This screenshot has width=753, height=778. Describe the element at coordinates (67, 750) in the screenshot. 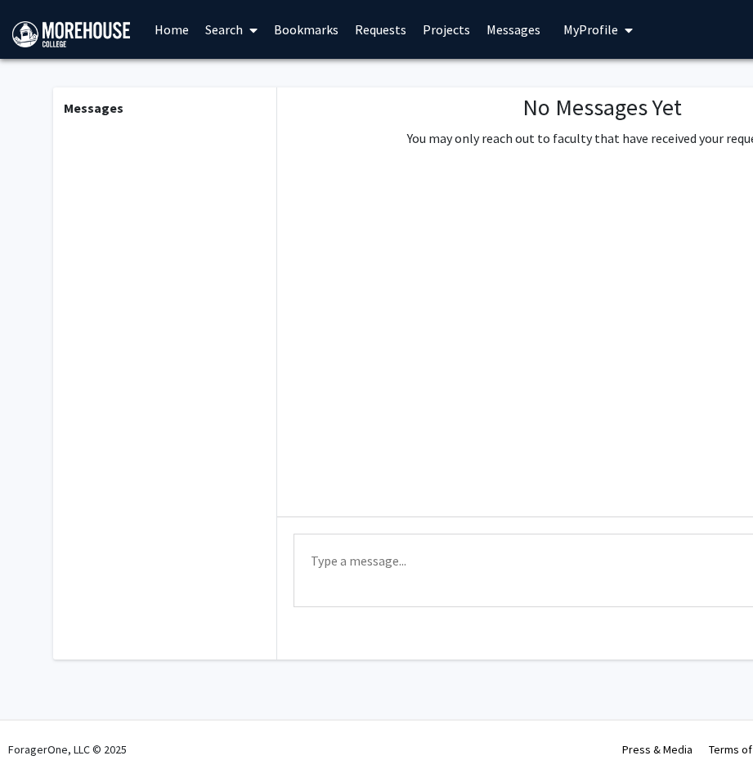

I see `div: ForagerOne, LLC © 2025` at that location.